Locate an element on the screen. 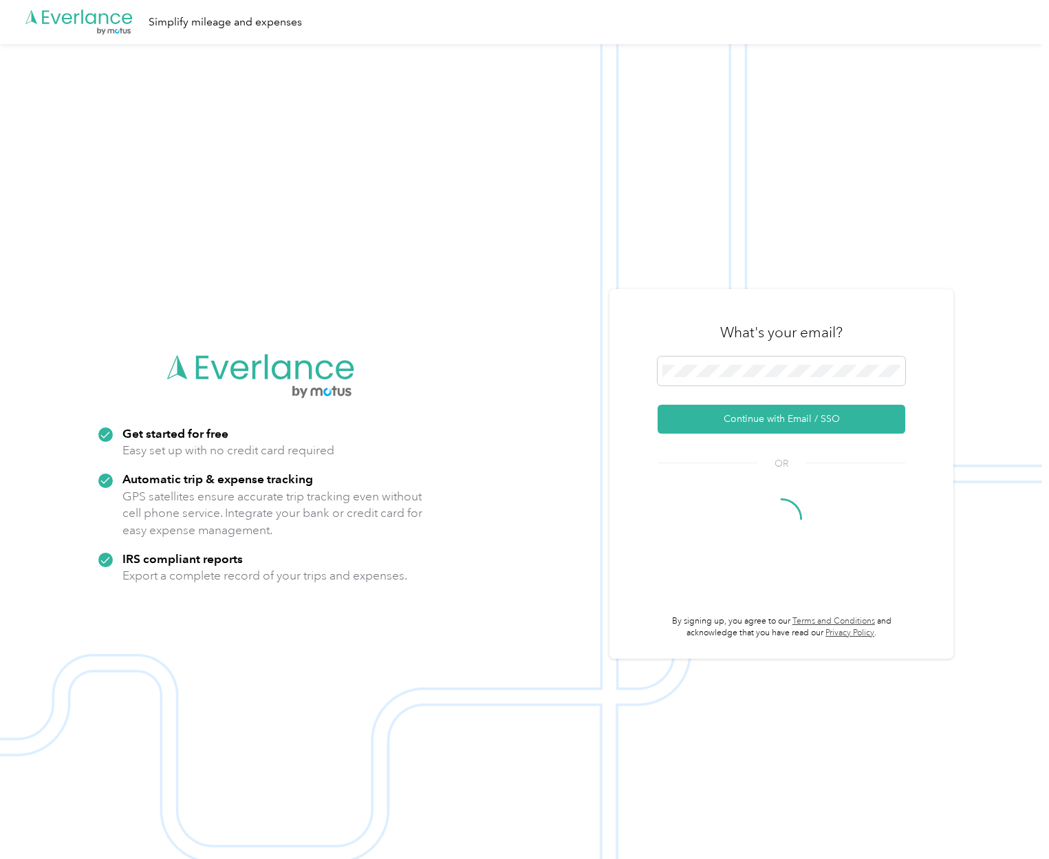 This screenshot has width=1049, height=859. p: Easy set up with no credit card required is located at coordinates (228, 450).